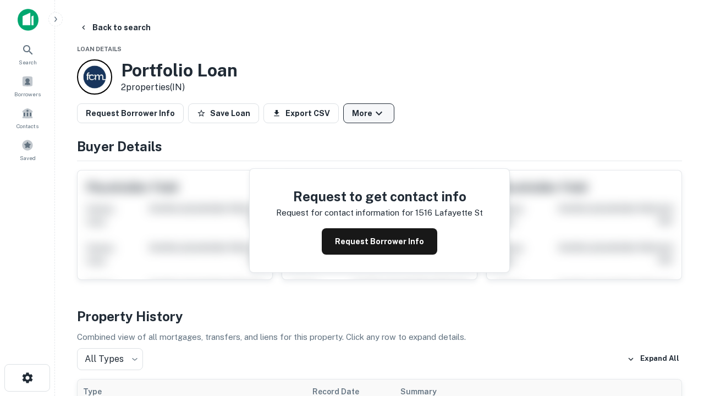 This screenshot has height=396, width=704. I want to click on button: Save Loan, so click(223, 113).